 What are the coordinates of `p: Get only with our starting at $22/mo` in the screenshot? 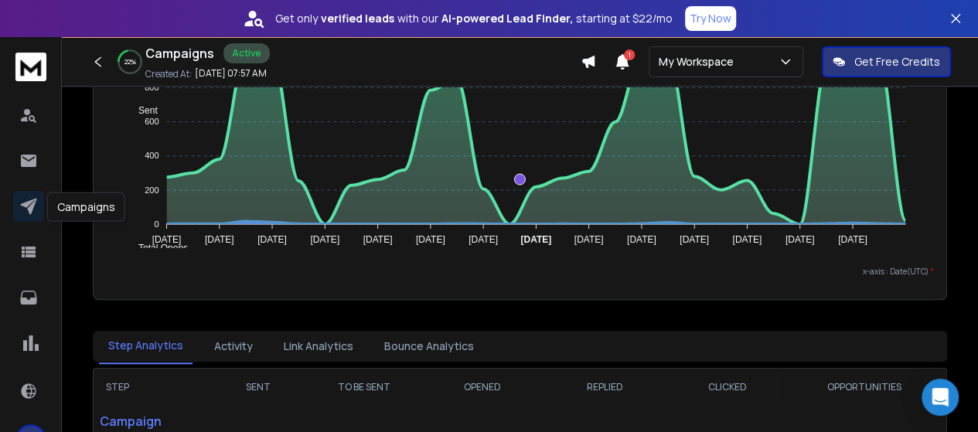 It's located at (474, 19).